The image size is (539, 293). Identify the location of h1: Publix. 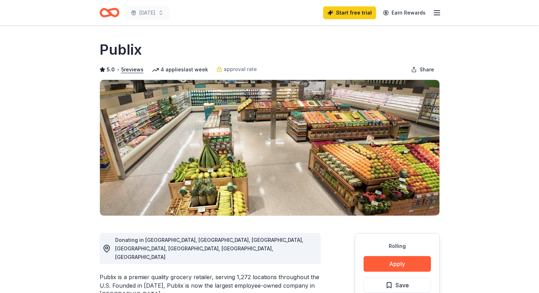
(121, 50).